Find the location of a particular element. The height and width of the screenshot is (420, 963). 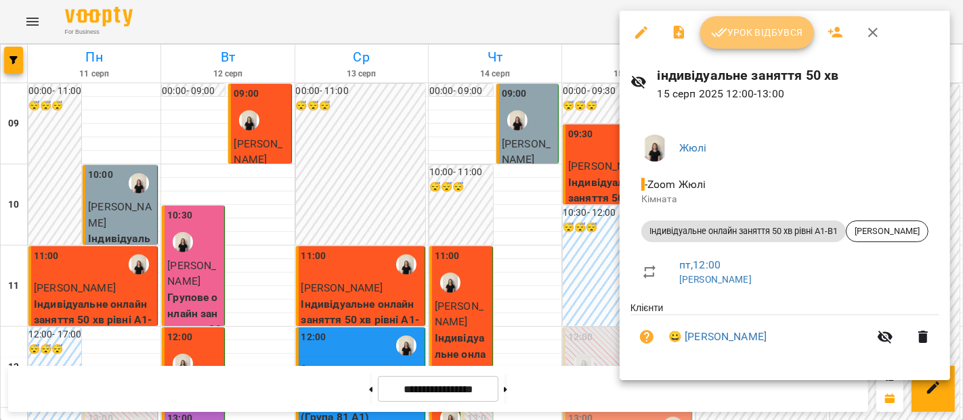

button: Урок відбувся is located at coordinates (757, 32).